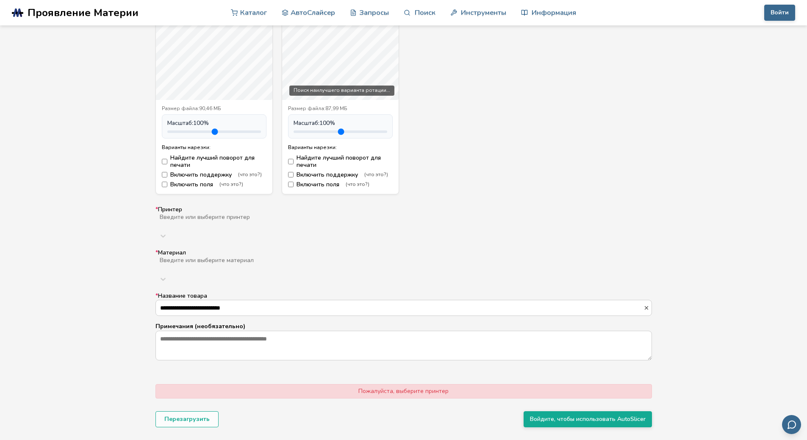  What do you see at coordinates (647, 308) in the screenshot?
I see `button: *Название товара` at bounding box center [647, 308].